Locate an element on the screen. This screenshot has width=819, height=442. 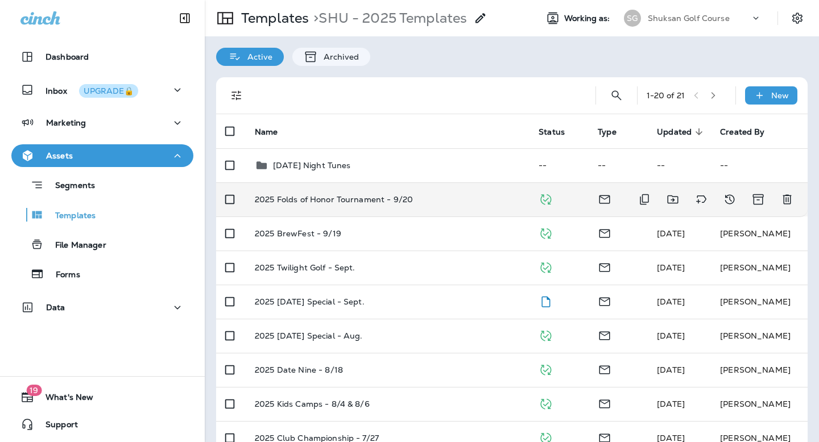
p: Inbox is located at coordinates (92, 90).